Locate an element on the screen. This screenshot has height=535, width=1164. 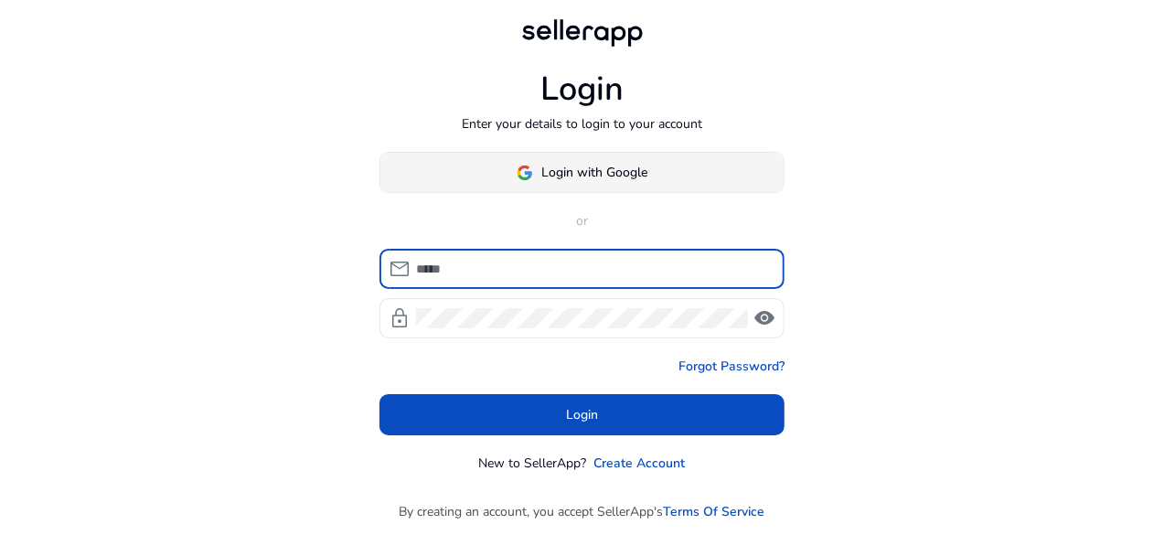
p: Enter your details to login to your account is located at coordinates (582, 123).